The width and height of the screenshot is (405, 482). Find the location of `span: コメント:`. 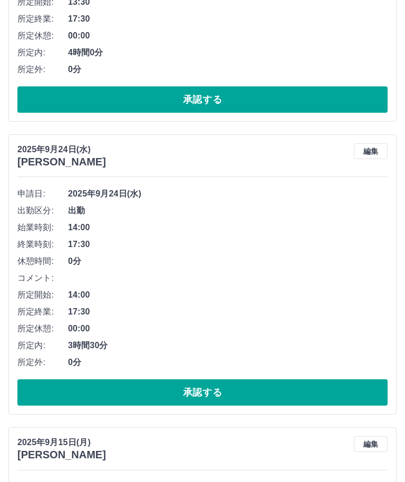

span: コメント: is located at coordinates (43, 279).